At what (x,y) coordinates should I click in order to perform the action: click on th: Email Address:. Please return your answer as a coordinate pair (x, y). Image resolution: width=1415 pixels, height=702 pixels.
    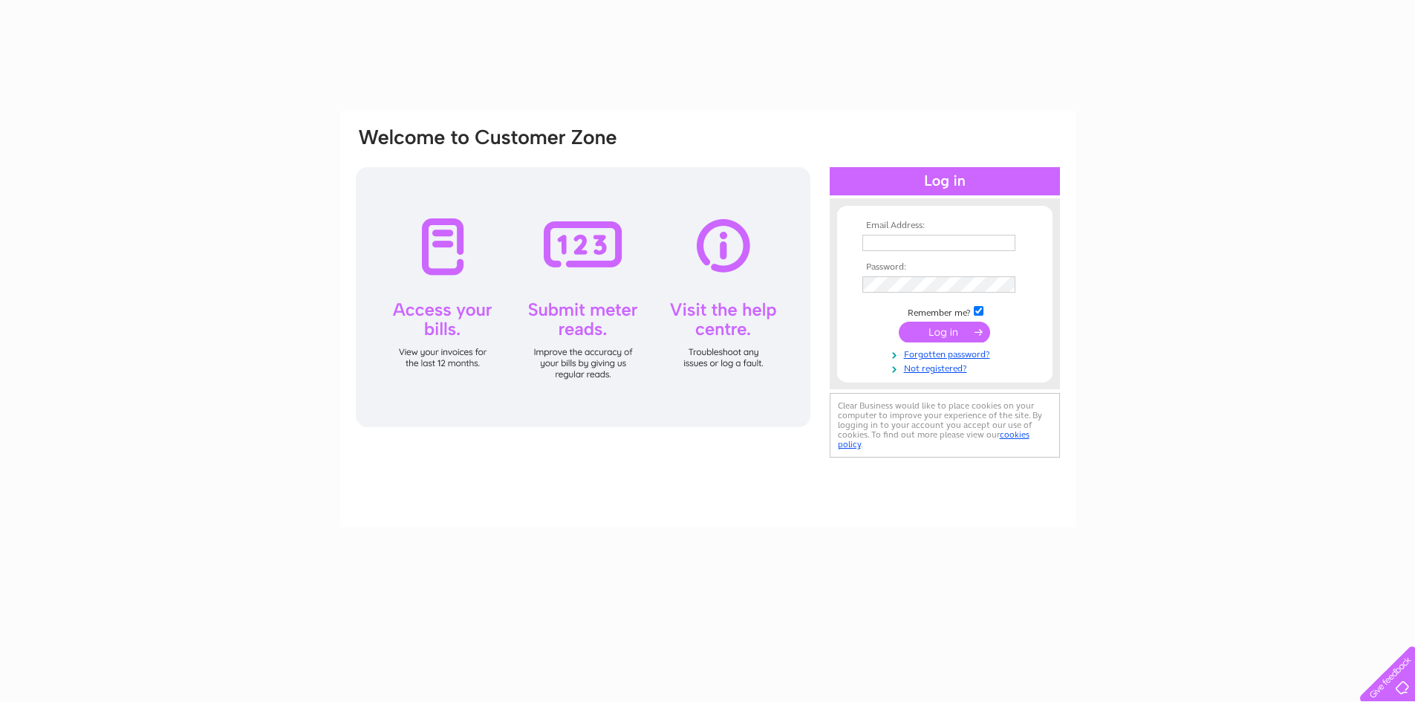
    Looking at the image, I should click on (945, 226).